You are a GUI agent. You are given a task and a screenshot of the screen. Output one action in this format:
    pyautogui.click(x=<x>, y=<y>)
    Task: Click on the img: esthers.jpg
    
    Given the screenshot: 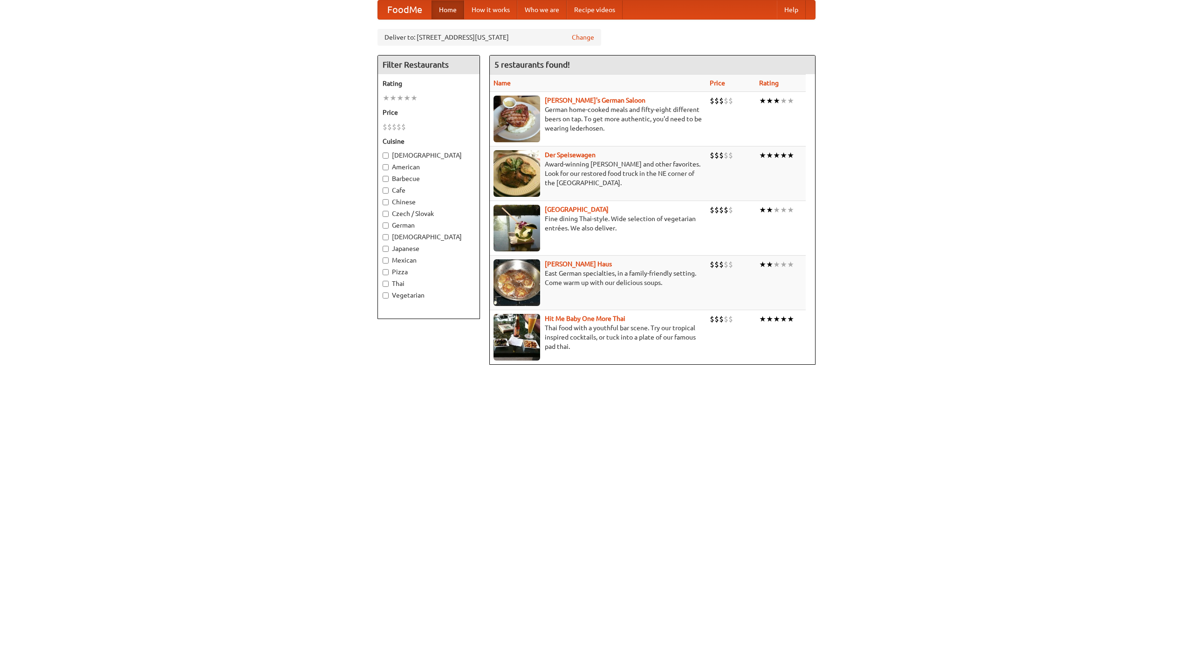 What is the action you would take?
    pyautogui.click(x=517, y=119)
    